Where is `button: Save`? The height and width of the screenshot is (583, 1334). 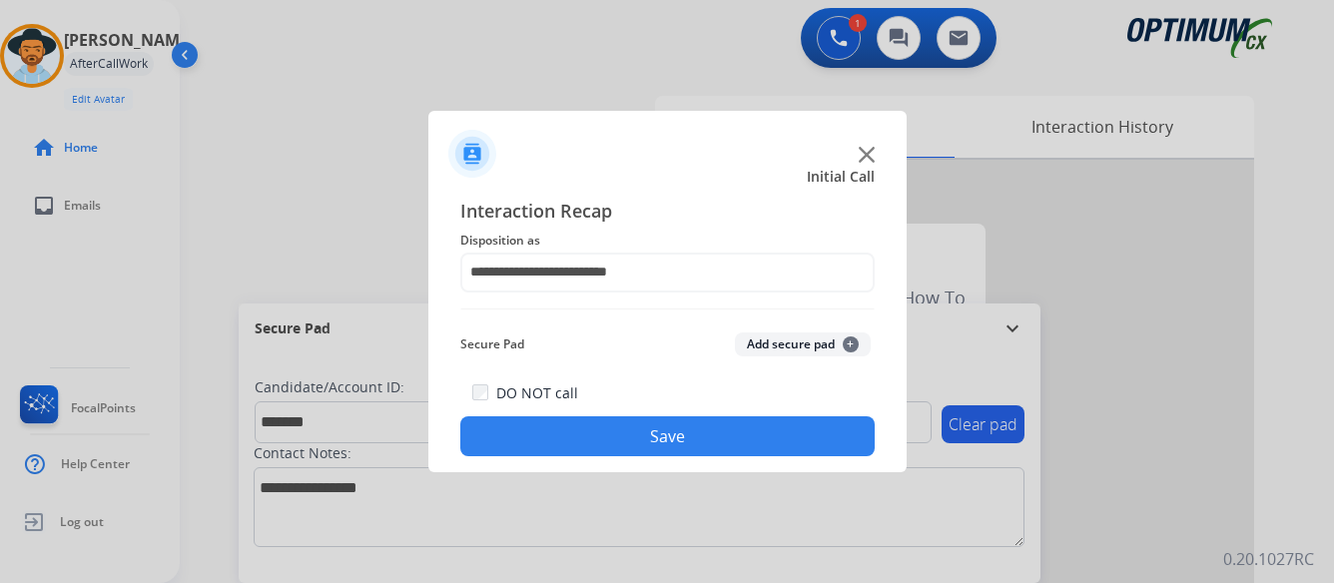 button: Save is located at coordinates (667, 436).